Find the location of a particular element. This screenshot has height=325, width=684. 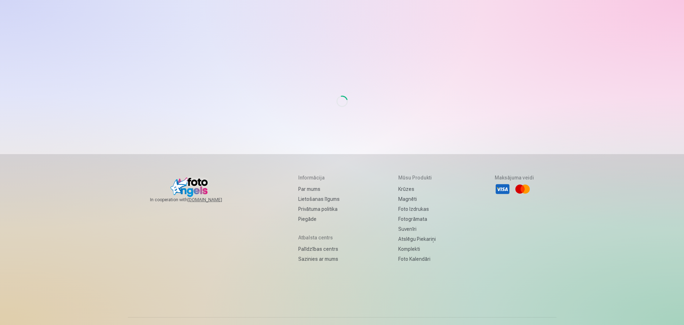

a: Par mums is located at coordinates (319, 189).